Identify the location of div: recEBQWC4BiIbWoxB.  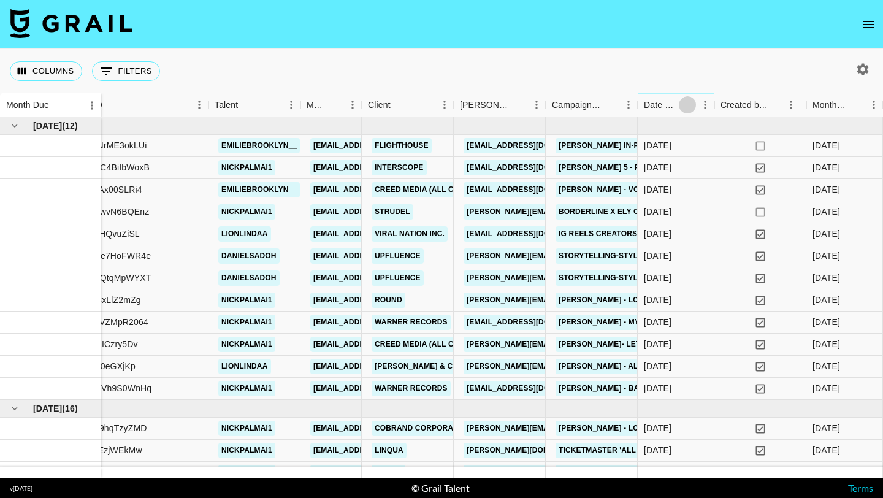
(105, 167).